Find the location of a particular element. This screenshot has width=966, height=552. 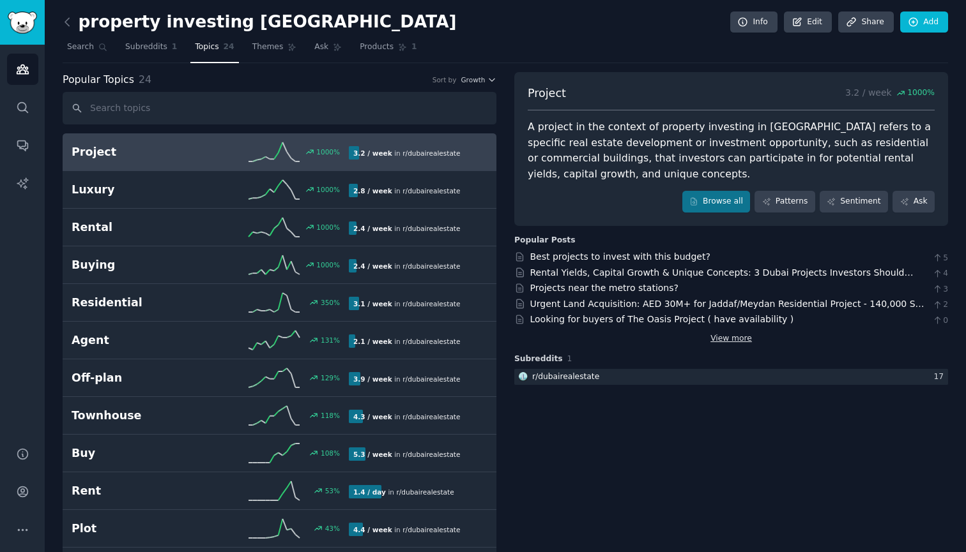

a: Themes is located at coordinates (275, 50).